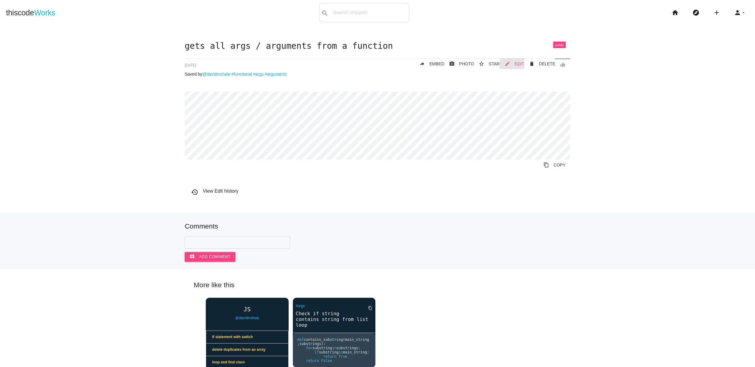  I want to click on i: search, so click(325, 13).